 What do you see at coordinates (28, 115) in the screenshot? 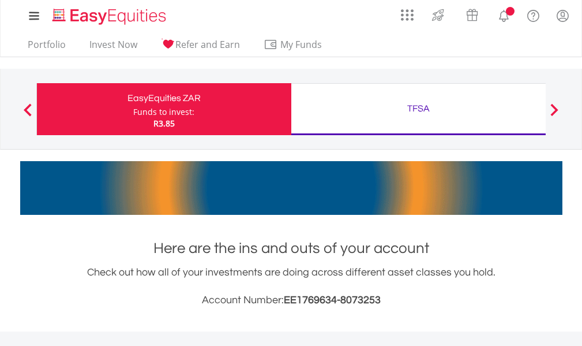
I see `button: Previous` at bounding box center [28, 115].